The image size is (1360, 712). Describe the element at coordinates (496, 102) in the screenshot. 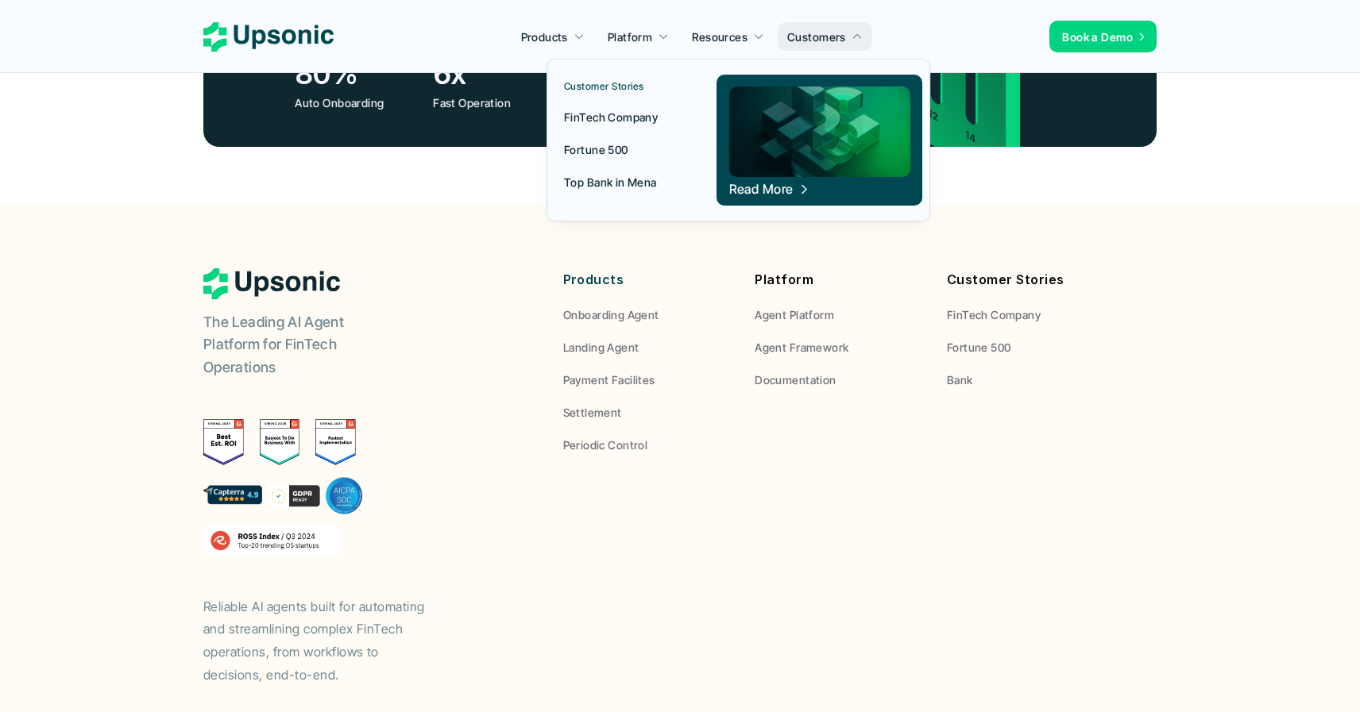

I see `p: Fast Operation` at that location.